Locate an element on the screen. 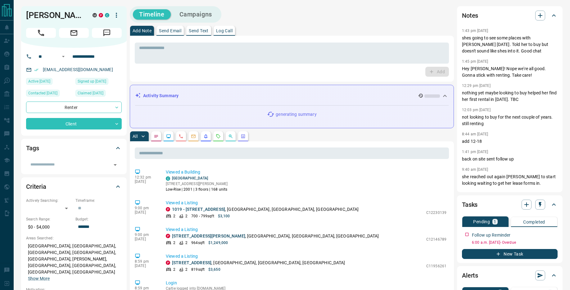  p: Activity Summary is located at coordinates (161, 96).